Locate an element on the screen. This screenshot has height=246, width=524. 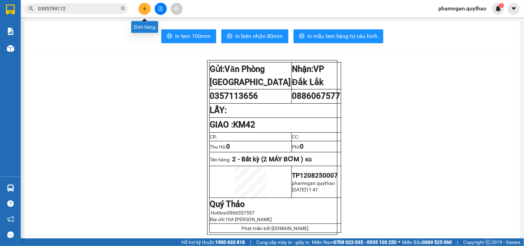
span: Cung cấp máy in - giấy in: is located at coordinates (283, 242).